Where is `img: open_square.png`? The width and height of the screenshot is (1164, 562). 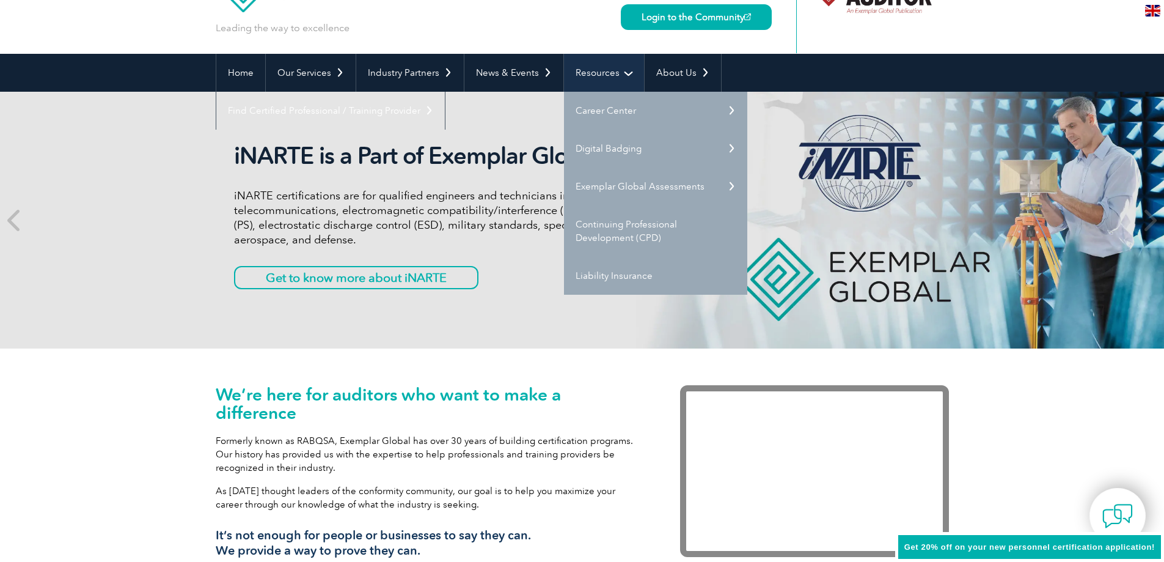
img: open_square.png is located at coordinates (748, 17).